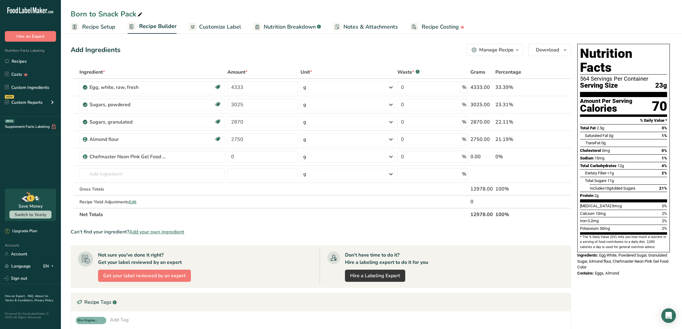 The image size is (682, 329). Describe the element at coordinates (669, 316) in the screenshot. I see `div: Open Intercom Messenger` at that location.